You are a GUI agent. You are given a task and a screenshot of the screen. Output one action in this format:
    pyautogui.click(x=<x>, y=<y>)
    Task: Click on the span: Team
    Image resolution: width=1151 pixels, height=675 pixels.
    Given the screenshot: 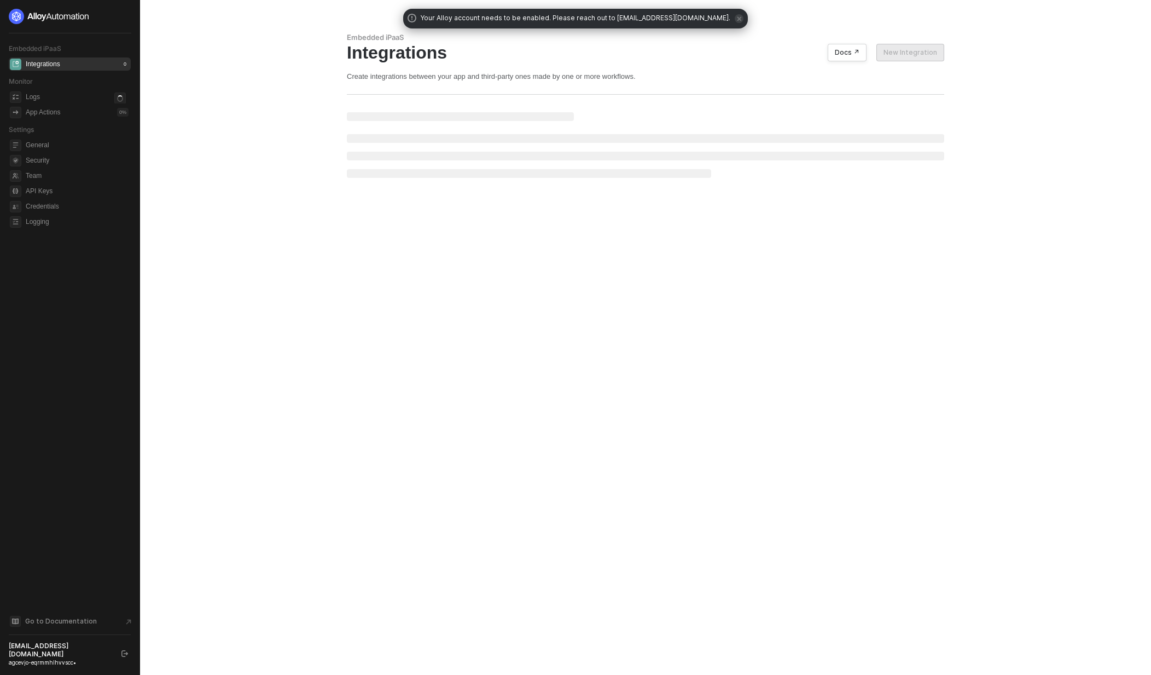 What is the action you would take?
    pyautogui.click(x=77, y=176)
    